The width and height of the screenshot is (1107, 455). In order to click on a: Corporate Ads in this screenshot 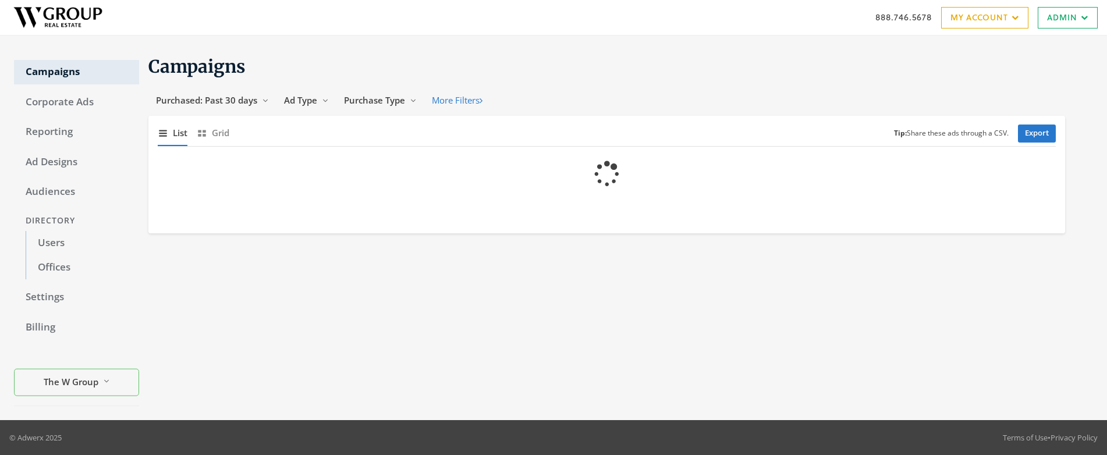, I will do `click(76, 102)`.